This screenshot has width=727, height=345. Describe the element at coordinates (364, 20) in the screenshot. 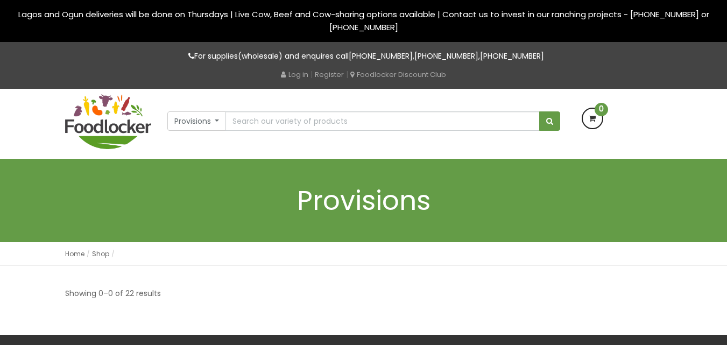

I see `span: Lagos and Ogun deliveries will be done on Thursdays | Live Cow, Beef and Cow-sharing options avai...` at that location.